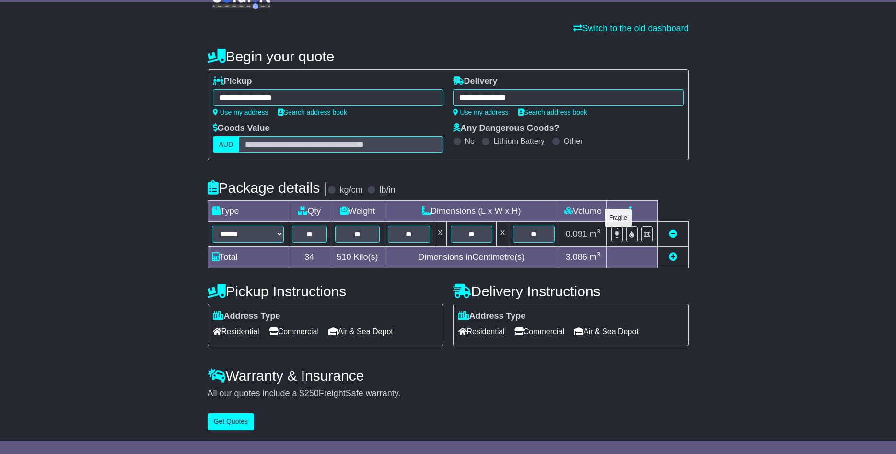 The image size is (896, 454). Describe the element at coordinates (519, 141) in the screenshot. I see `label: Lithium Battery` at that location.